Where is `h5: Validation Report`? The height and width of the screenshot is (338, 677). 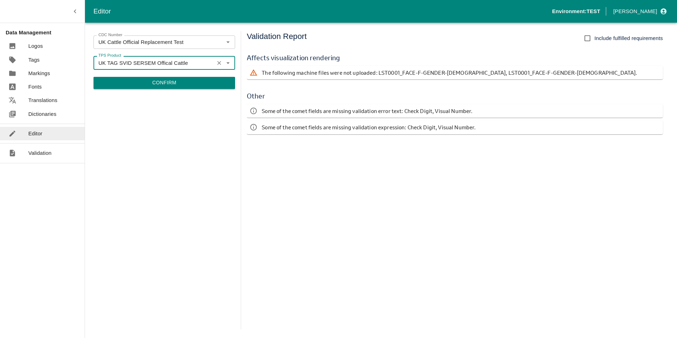
h5: Validation Report is located at coordinates (276, 38).